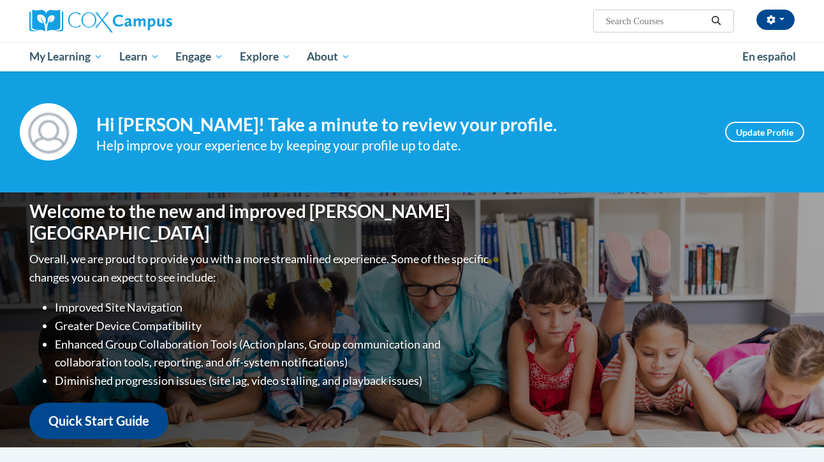 The height and width of the screenshot is (462, 824). I want to click on a: Quick Start Guide, so click(99, 421).